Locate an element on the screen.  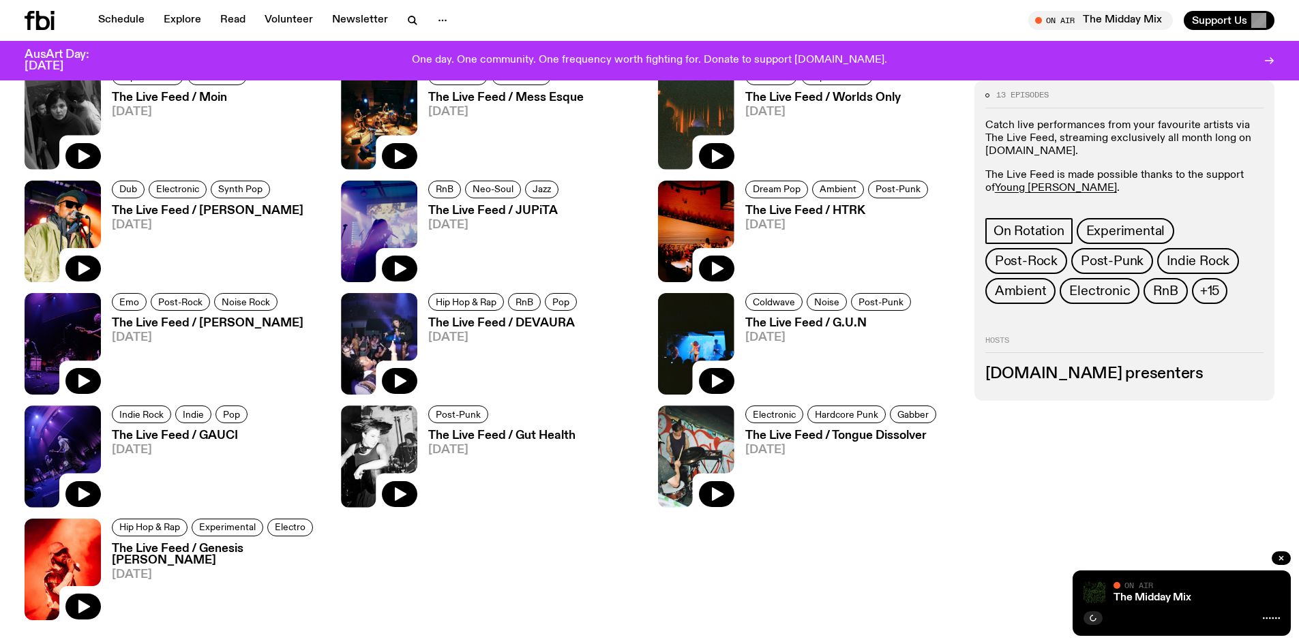
span: Ambient is located at coordinates (838, 189).